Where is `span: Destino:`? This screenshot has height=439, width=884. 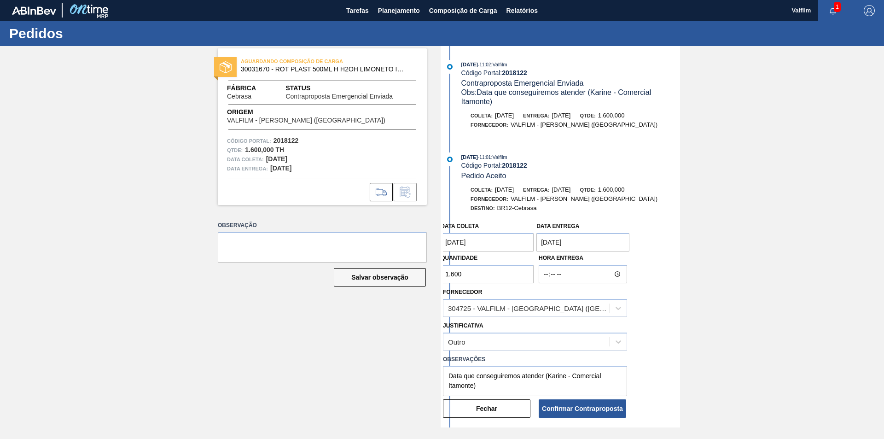 span: Destino: is located at coordinates (483, 208).